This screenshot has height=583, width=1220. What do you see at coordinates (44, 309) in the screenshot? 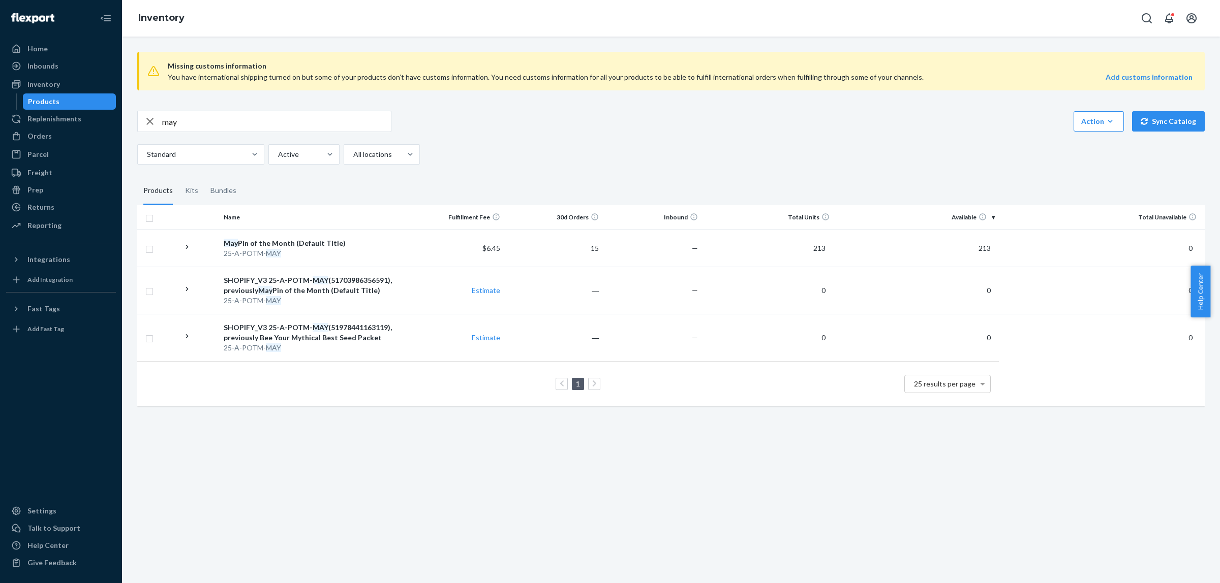
I see `div: Fast Tags` at bounding box center [44, 309].